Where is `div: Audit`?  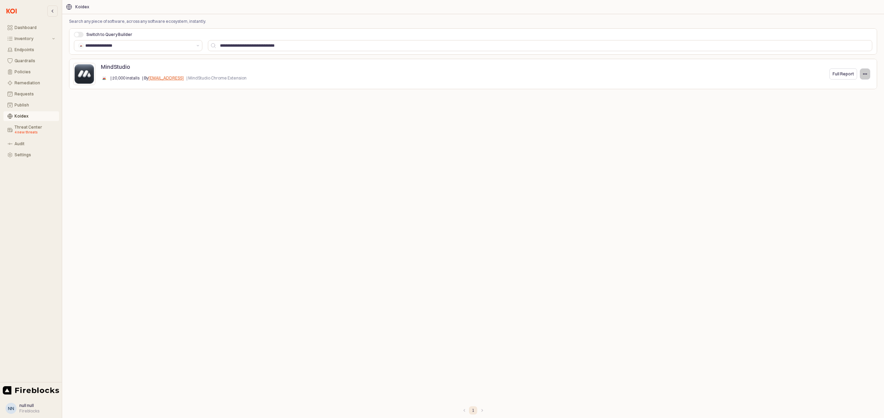 div: Audit is located at coordinates (35, 144).